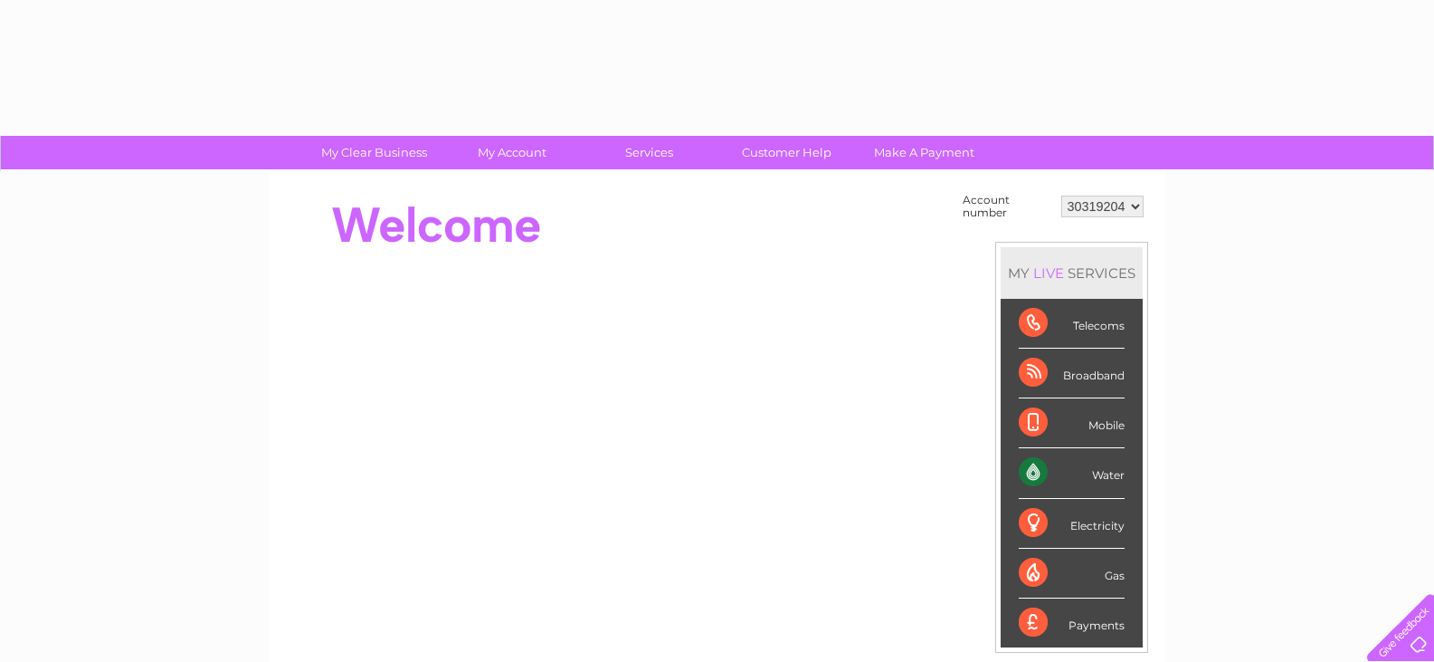 The image size is (1434, 662). Describe the element at coordinates (1049, 272) in the screenshot. I see `div: LIVE` at that location.